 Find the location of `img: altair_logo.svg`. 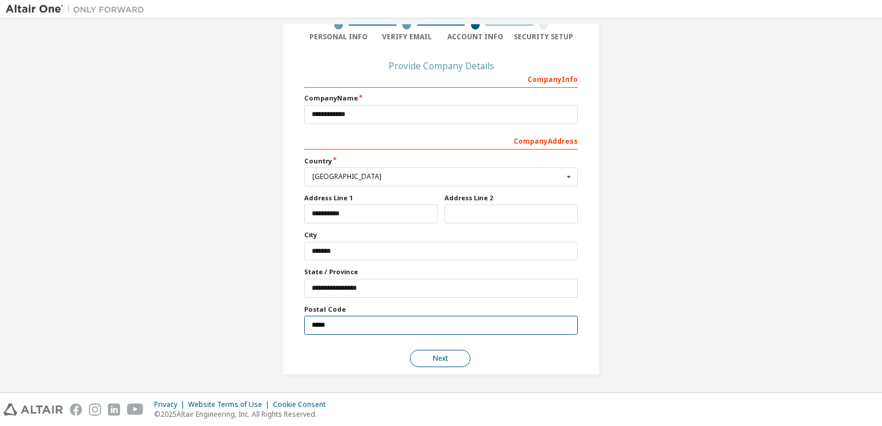

img: altair_logo.svg is located at coordinates (33, 409).